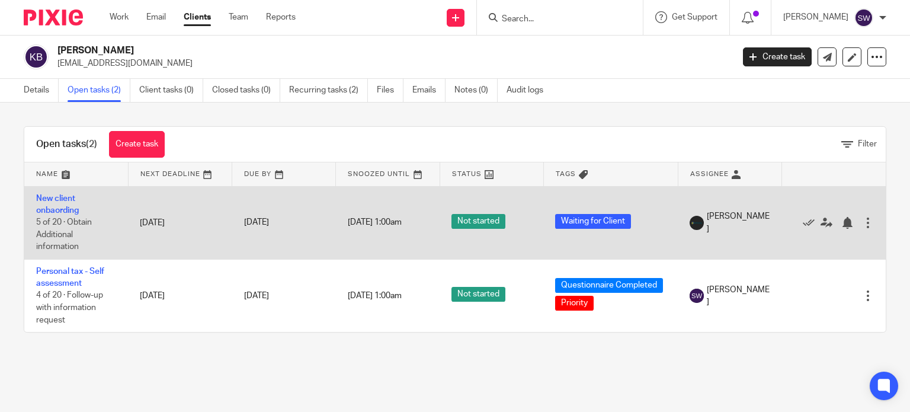  What do you see at coordinates (574, 303) in the screenshot?
I see `span: Priority` at bounding box center [574, 303].